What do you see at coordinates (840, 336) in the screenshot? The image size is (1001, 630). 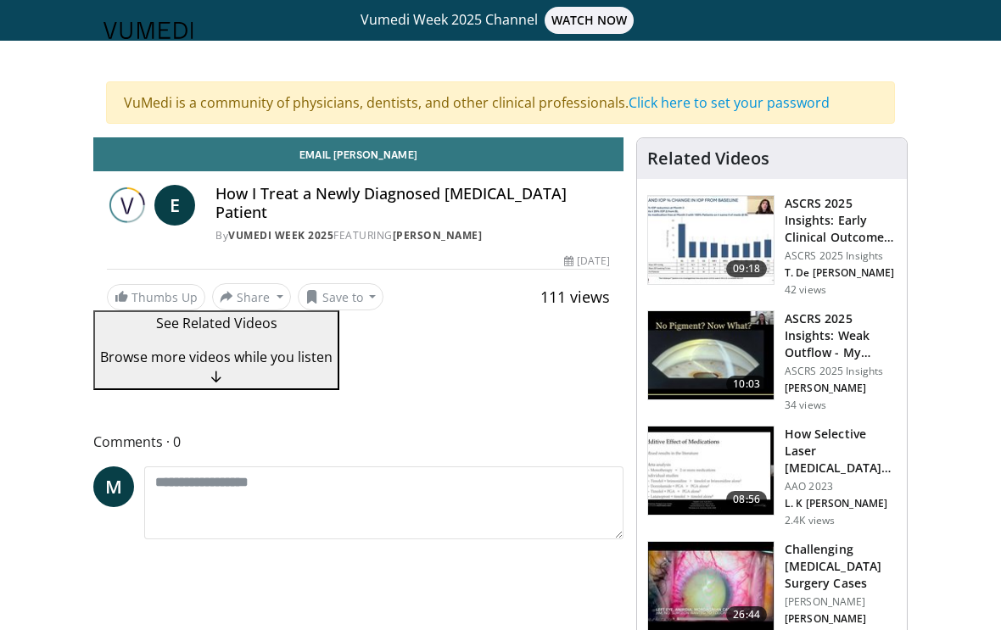 I see `h3: ASCRS 2025 Insights: Weak Outflow - My Approach to Angle Surgery in JOAG` at bounding box center [840, 336].